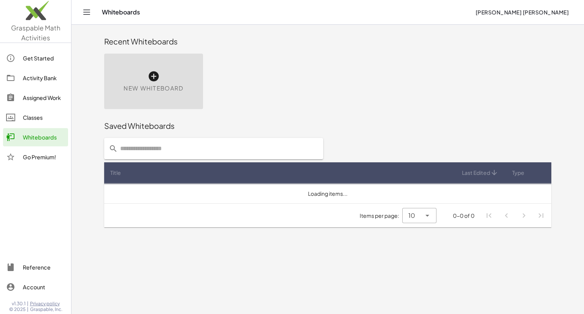  I want to click on div: Activity Bank, so click(44, 78).